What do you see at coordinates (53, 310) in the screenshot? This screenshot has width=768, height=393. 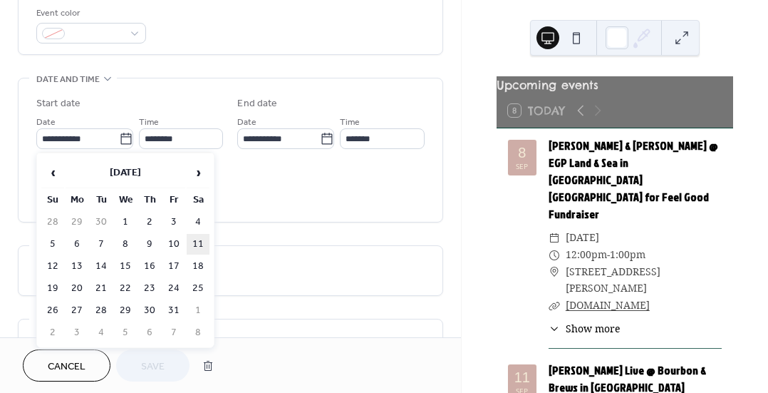 I see `td: 26` at bounding box center [53, 310].